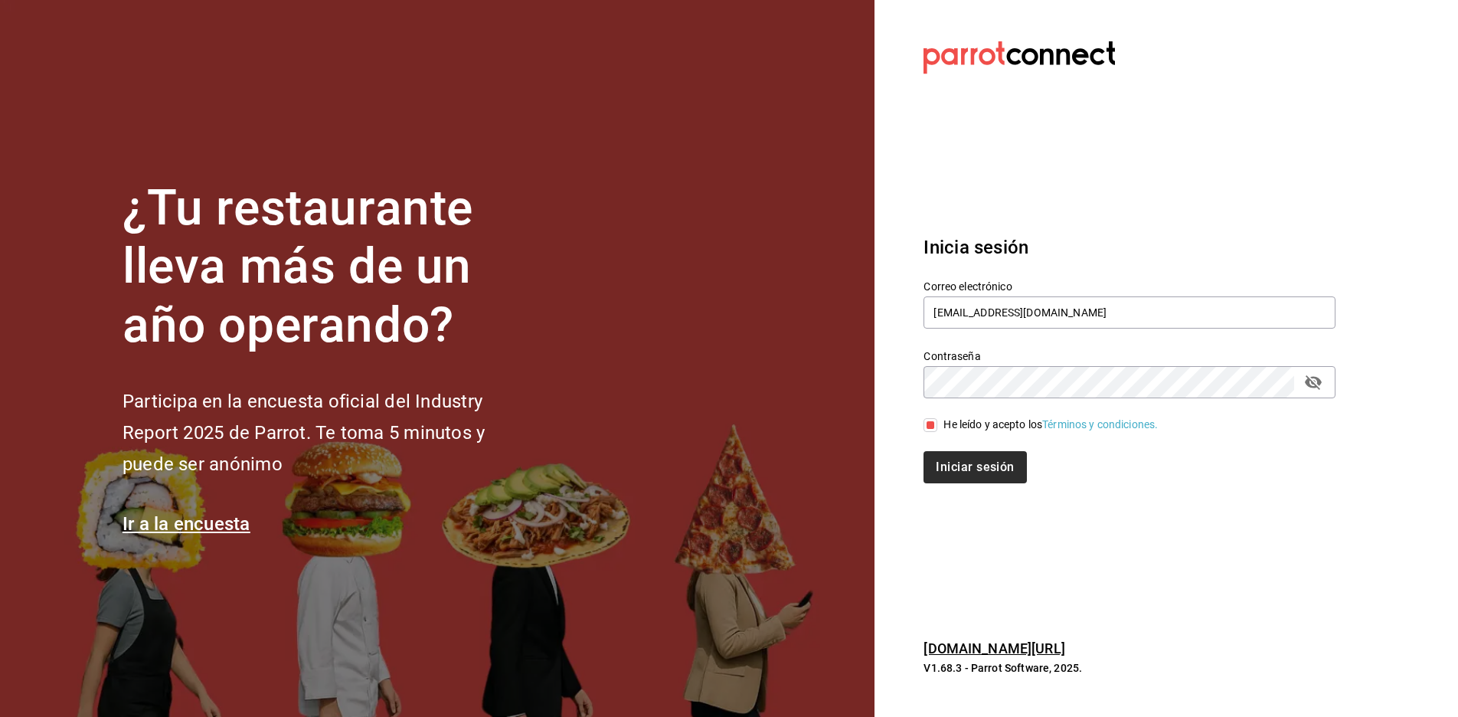 This screenshot has width=1458, height=717. What do you see at coordinates (329, 433) in the screenshot?
I see `h2: Participa en la encuesta oficial del Industry Report 2025 de Parrot. Te toma 5 minutos y puede se...` at bounding box center [329, 433].